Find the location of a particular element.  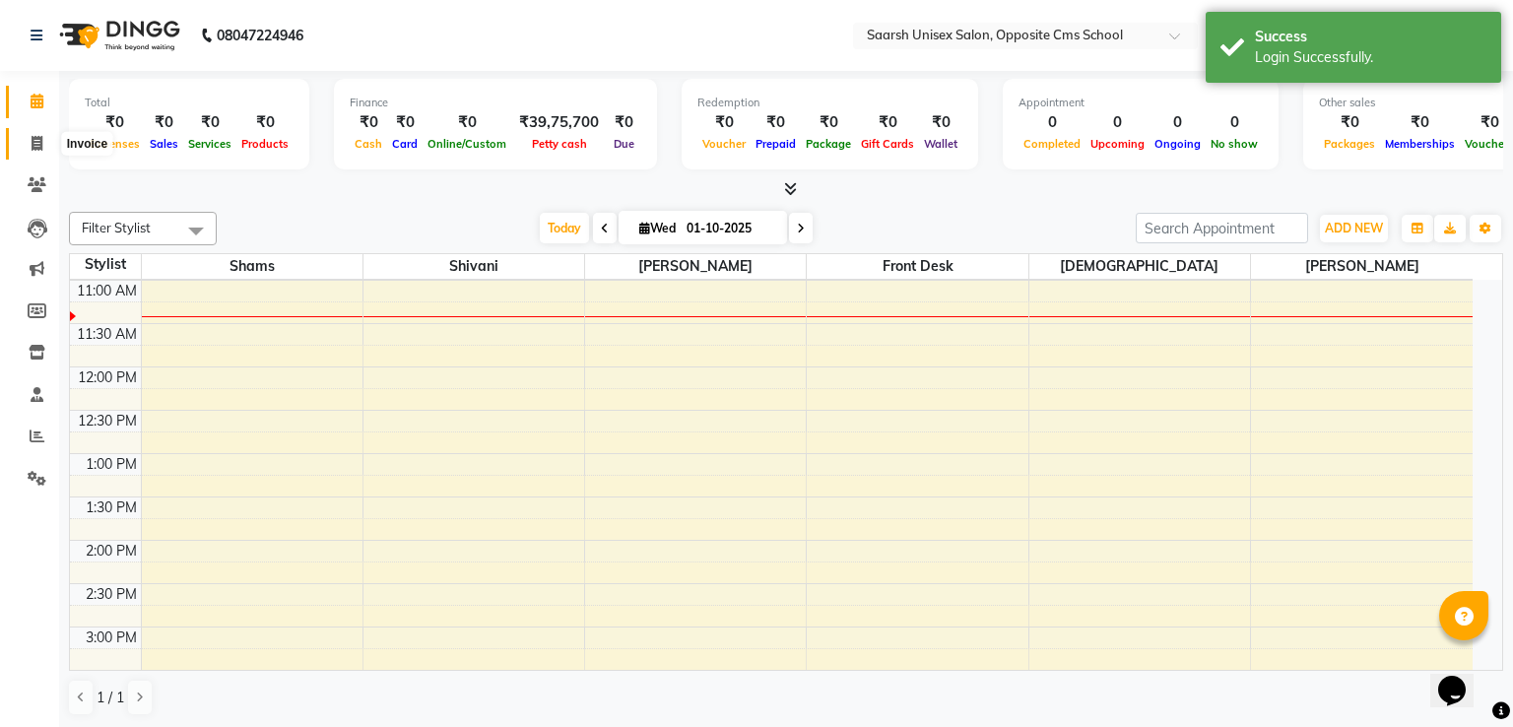

span: Shivani is located at coordinates (474, 266).